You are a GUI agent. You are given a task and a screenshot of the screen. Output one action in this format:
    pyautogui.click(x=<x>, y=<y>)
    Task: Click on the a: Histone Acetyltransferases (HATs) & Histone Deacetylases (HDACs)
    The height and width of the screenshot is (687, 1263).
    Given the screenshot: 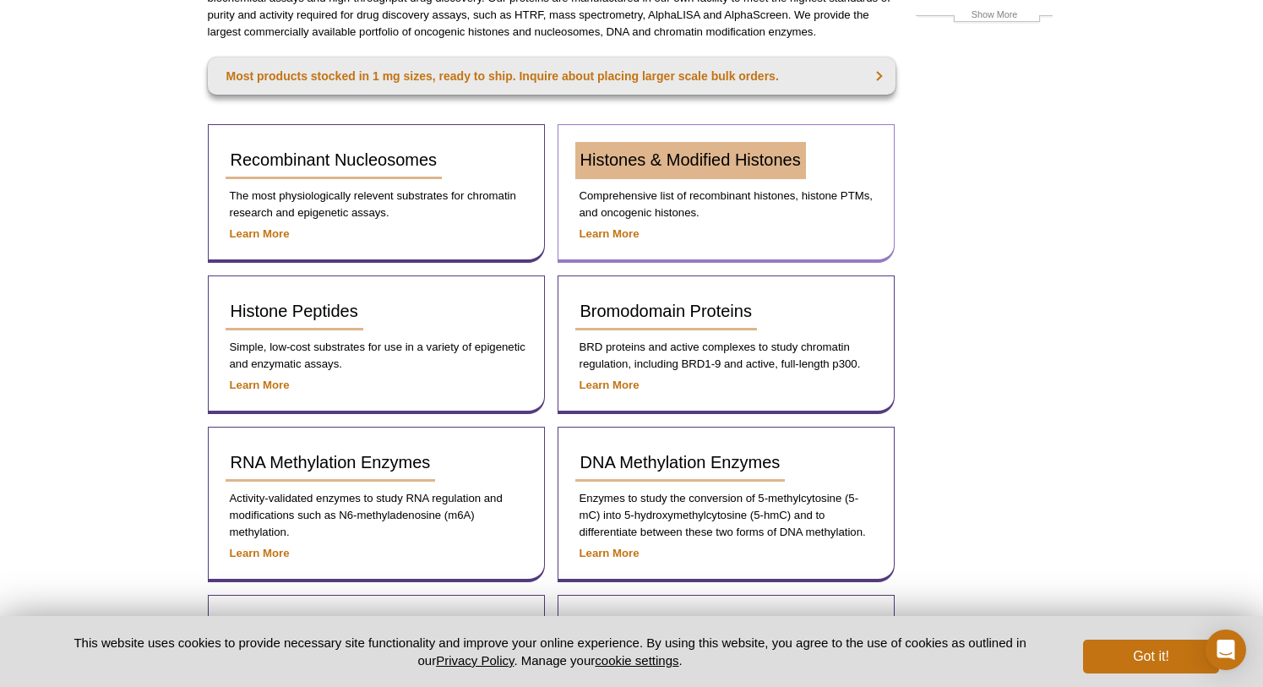 What is the action you would take?
    pyautogui.click(x=376, y=641)
    